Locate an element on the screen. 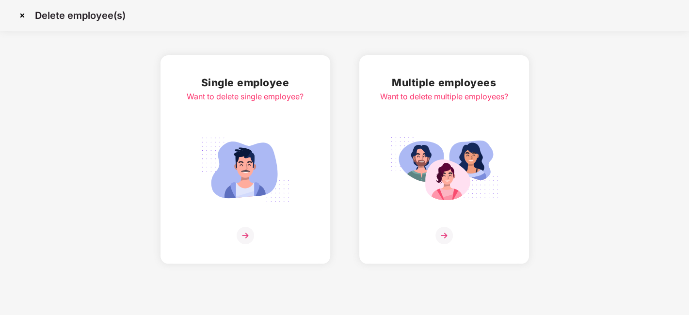 This screenshot has height=315, width=689. div: Want to delete single employee? is located at coordinates (245, 97).